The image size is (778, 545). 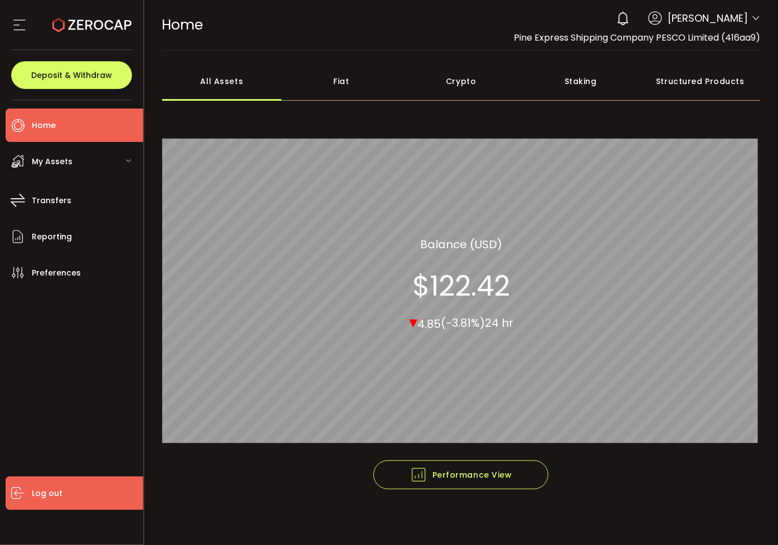 What do you see at coordinates (47, 494) in the screenshot?
I see `span: Log out` at bounding box center [47, 494].